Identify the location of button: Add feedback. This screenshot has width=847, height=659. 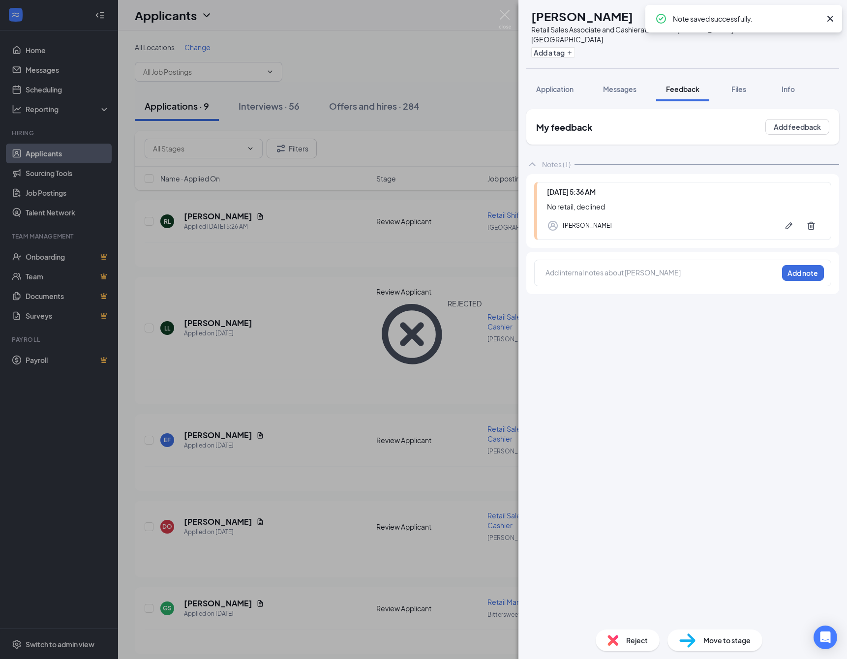
(797, 127).